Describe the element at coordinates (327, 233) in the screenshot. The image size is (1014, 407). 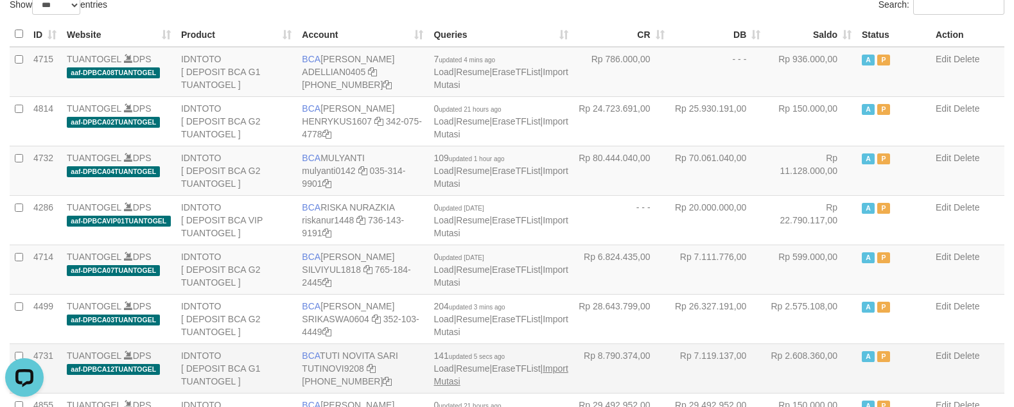
I see `a: Copy 7361439191 to clipboard` at that location.